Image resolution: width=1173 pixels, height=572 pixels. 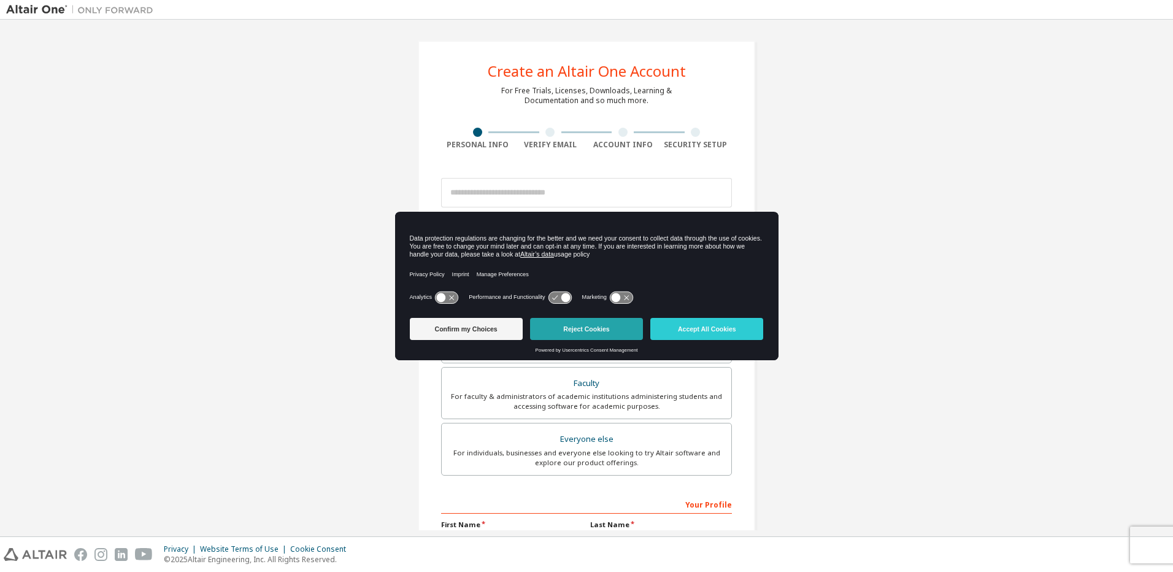 What do you see at coordinates (586, 71) in the screenshot?
I see `div: Create an Altair One Account` at bounding box center [586, 71].